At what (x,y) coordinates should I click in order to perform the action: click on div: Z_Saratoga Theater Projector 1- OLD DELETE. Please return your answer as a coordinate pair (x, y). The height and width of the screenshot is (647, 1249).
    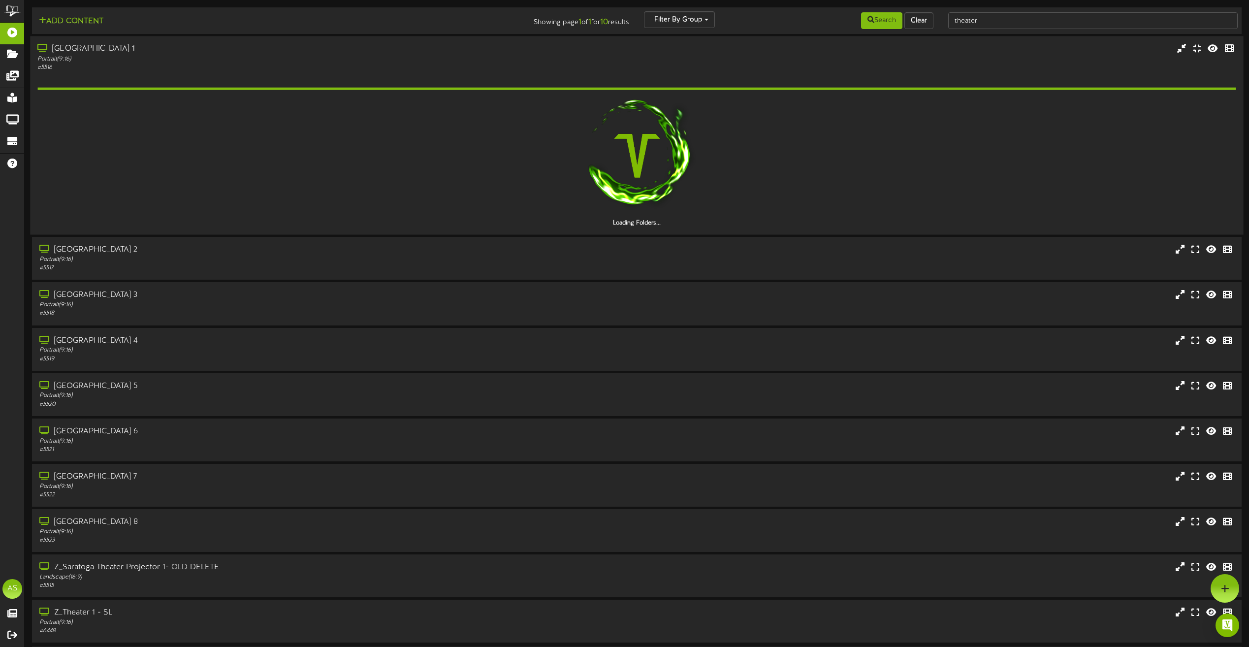
    Looking at the image, I should click on (284, 567).